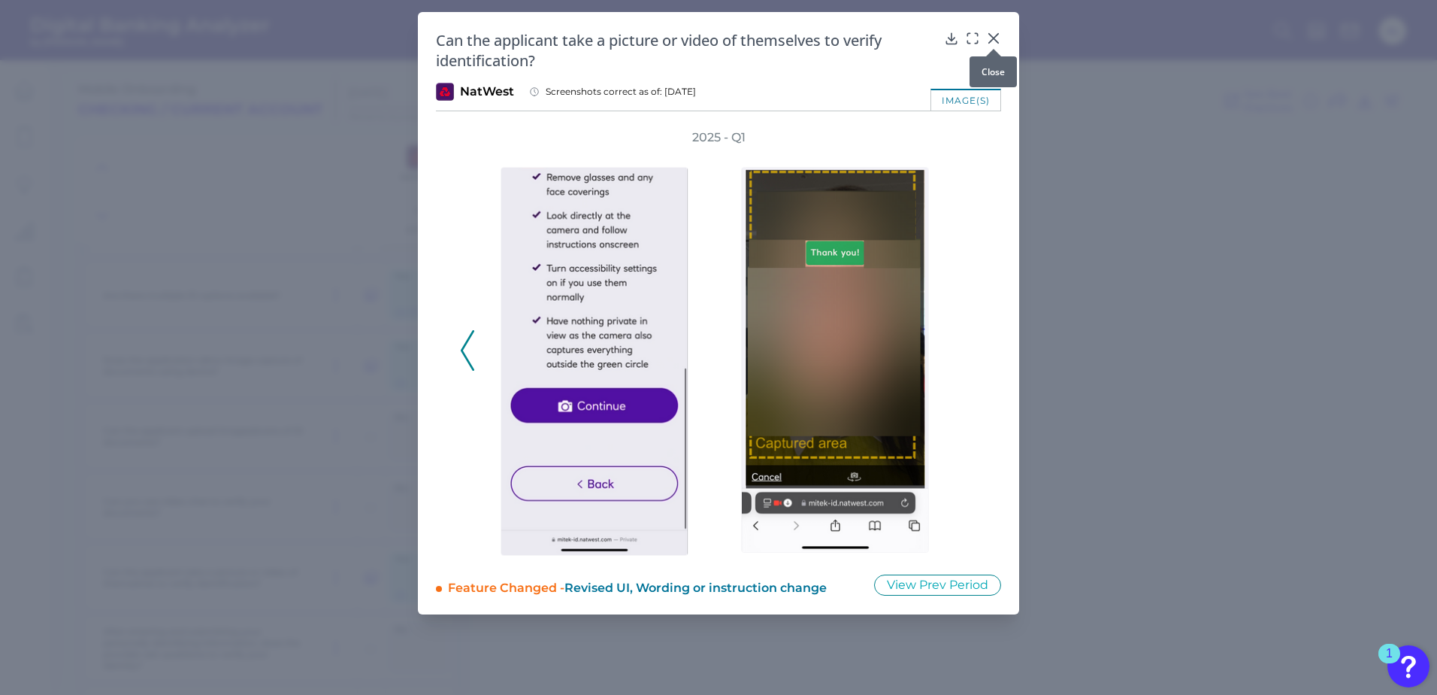  What do you see at coordinates (1389, 663) in the screenshot?
I see `div: 1` at bounding box center [1389, 663].